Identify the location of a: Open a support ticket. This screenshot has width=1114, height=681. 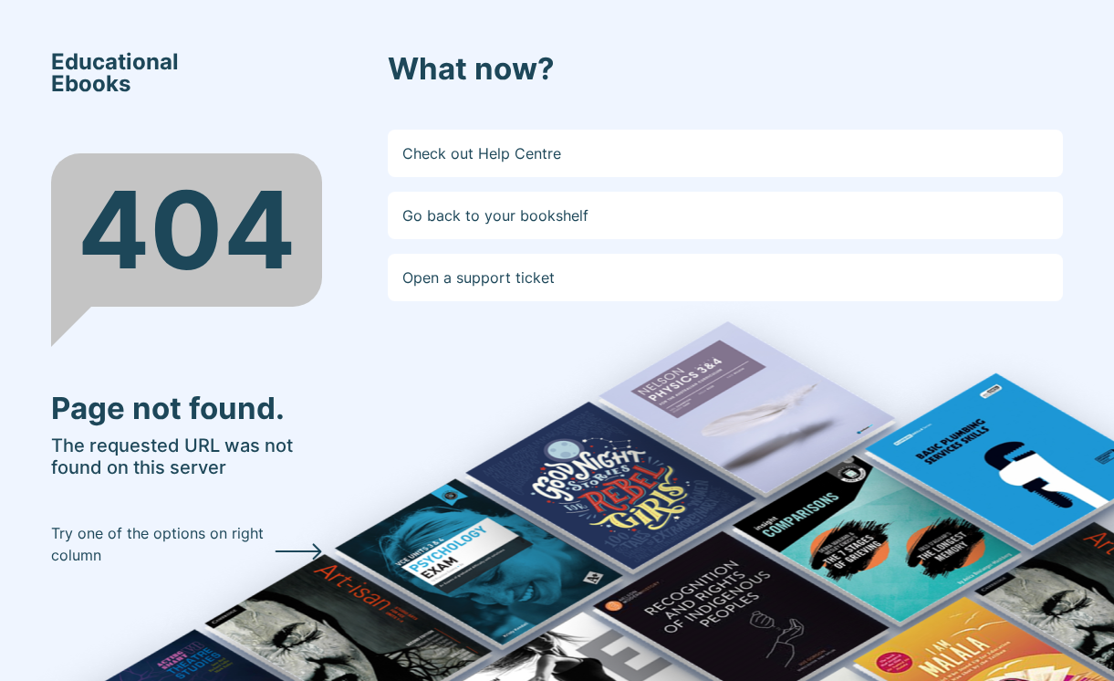
(726, 277).